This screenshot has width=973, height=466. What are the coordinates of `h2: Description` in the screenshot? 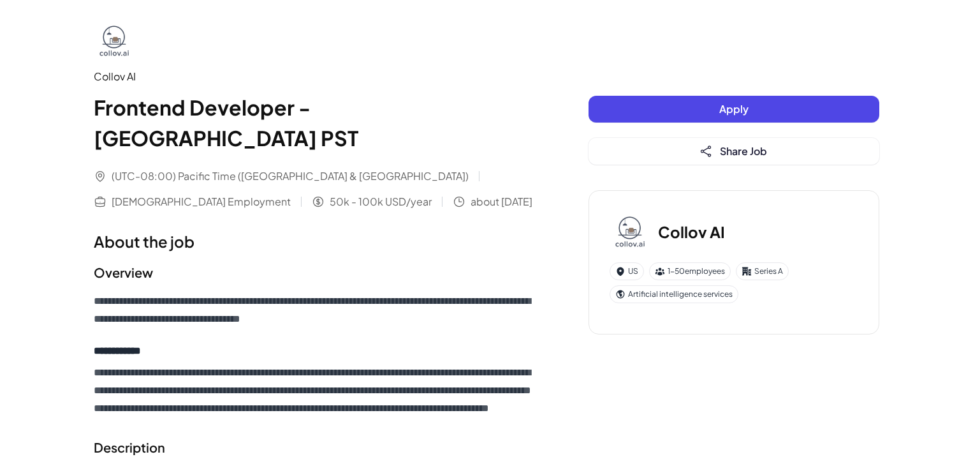 It's located at (316, 447).